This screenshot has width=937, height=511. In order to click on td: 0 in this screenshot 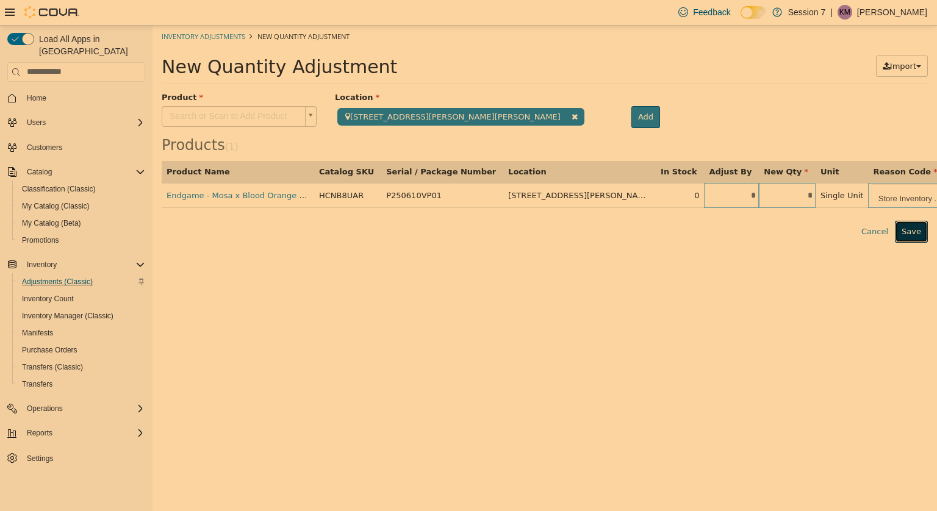, I will do `click(527, 170)`.